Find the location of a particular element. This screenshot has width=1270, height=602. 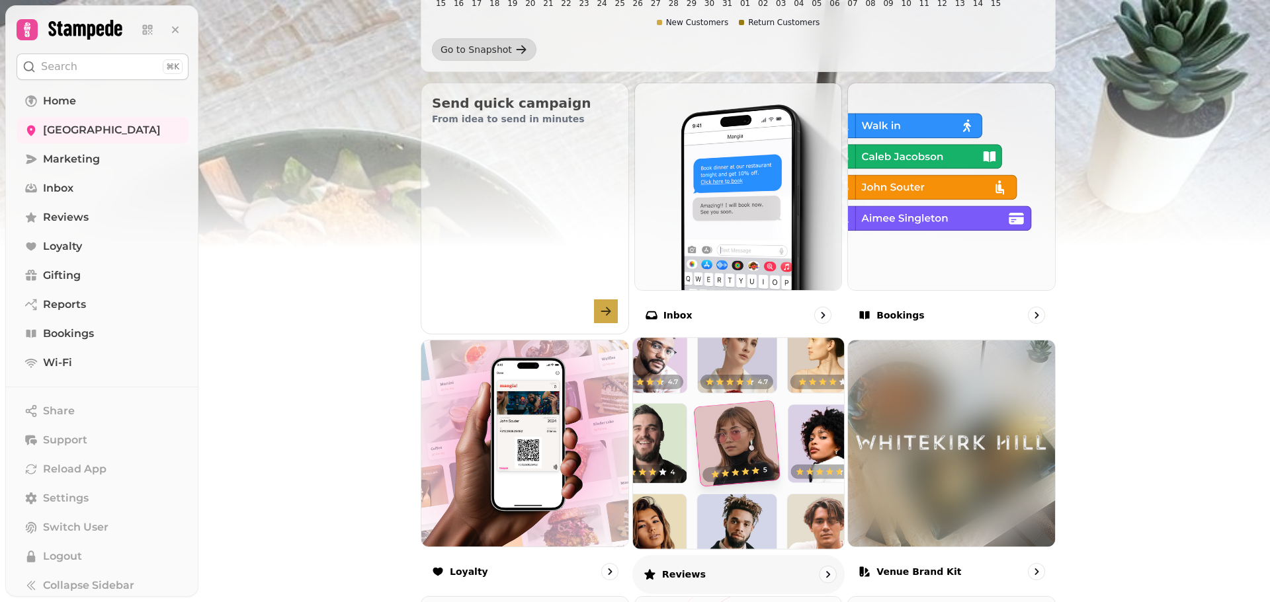

a: Wi-Fi is located at coordinates (102, 363).